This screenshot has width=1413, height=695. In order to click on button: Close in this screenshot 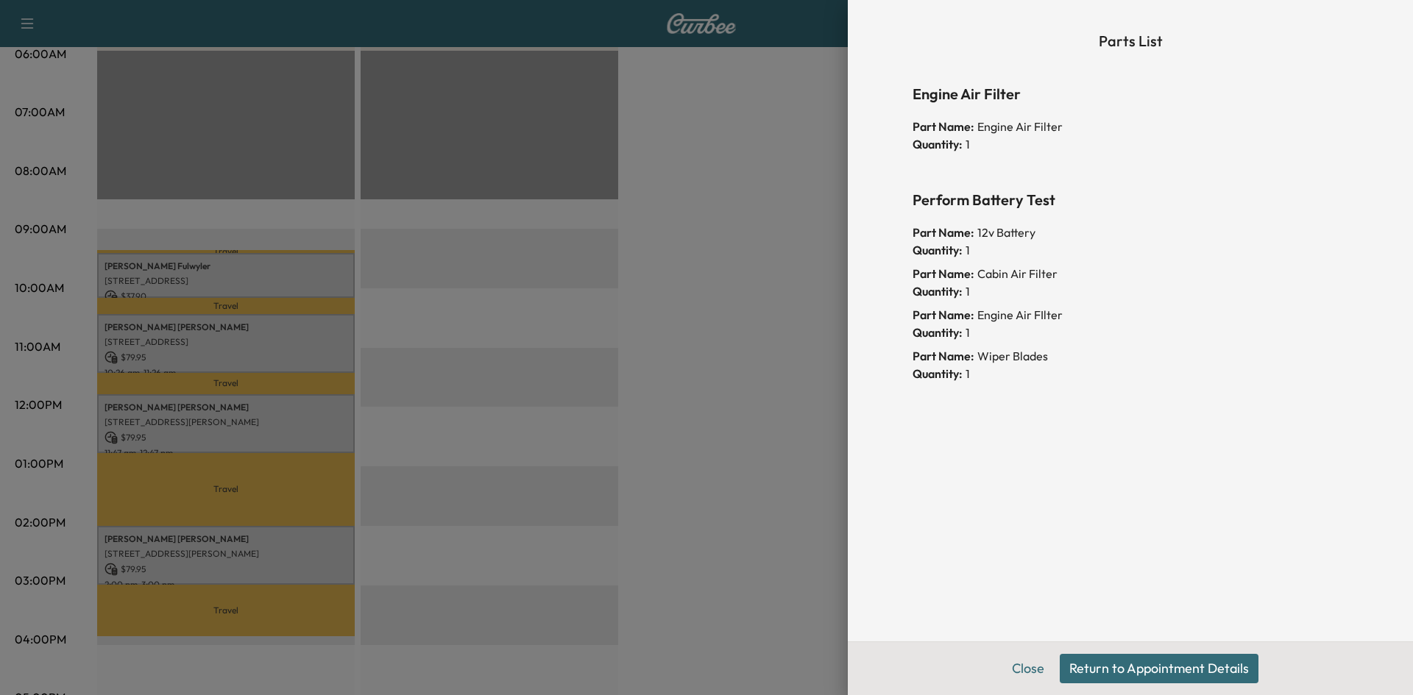, I will do `click(1028, 669)`.